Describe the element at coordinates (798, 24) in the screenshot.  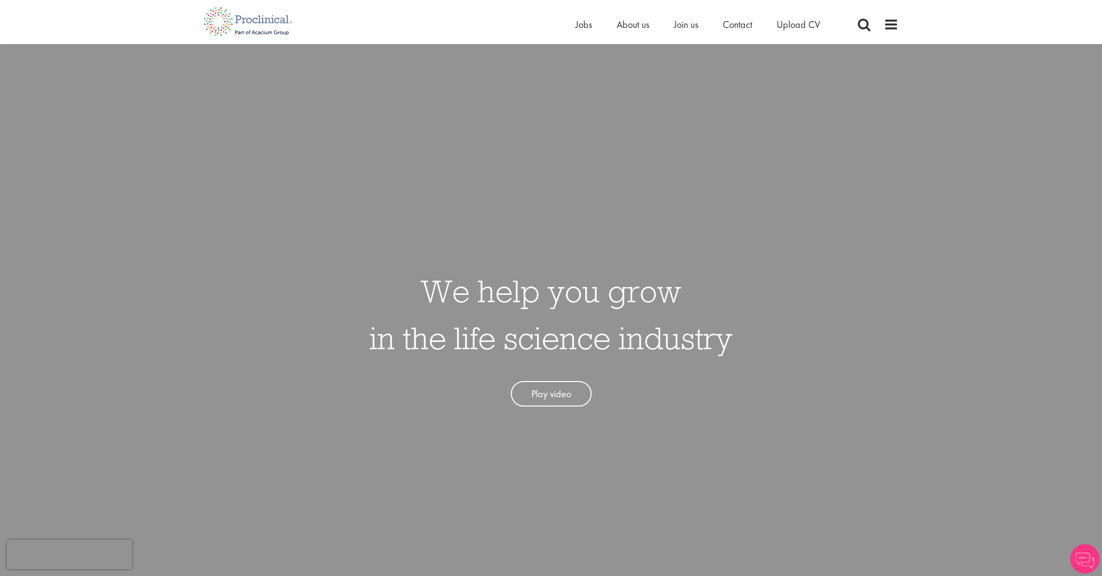
I see `a: Upload CV` at that location.